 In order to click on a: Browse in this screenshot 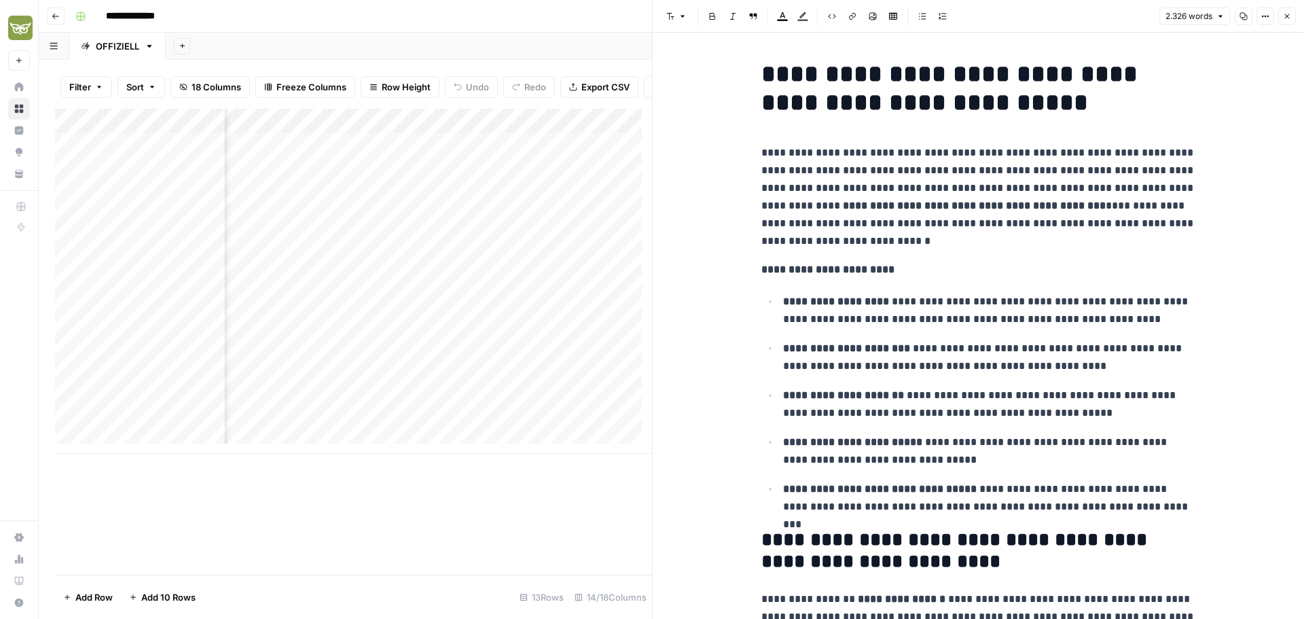, I will do `click(19, 109)`.